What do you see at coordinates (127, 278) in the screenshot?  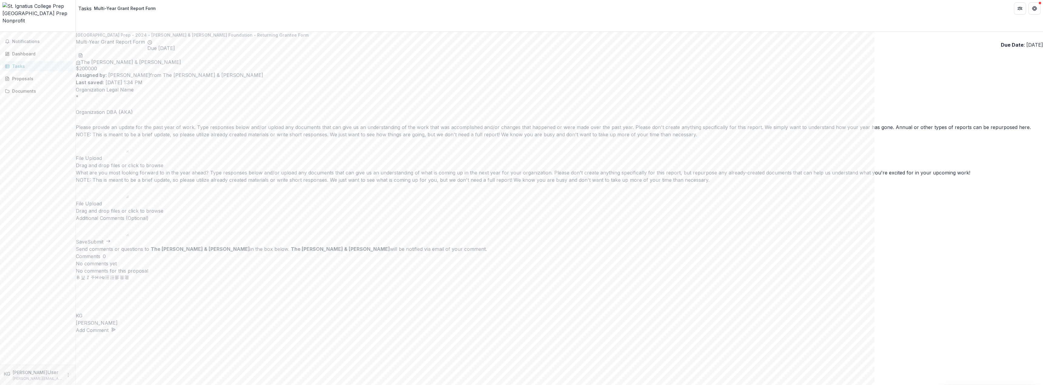 I see `button: Align Right` at bounding box center [127, 278].